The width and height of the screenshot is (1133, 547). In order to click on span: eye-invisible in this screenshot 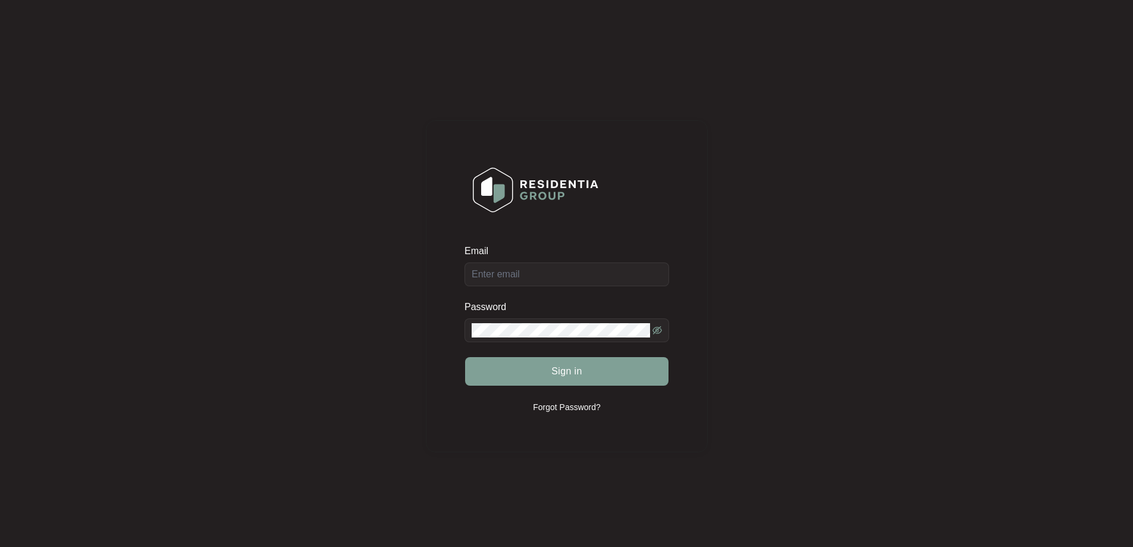, I will do `click(657, 330)`.